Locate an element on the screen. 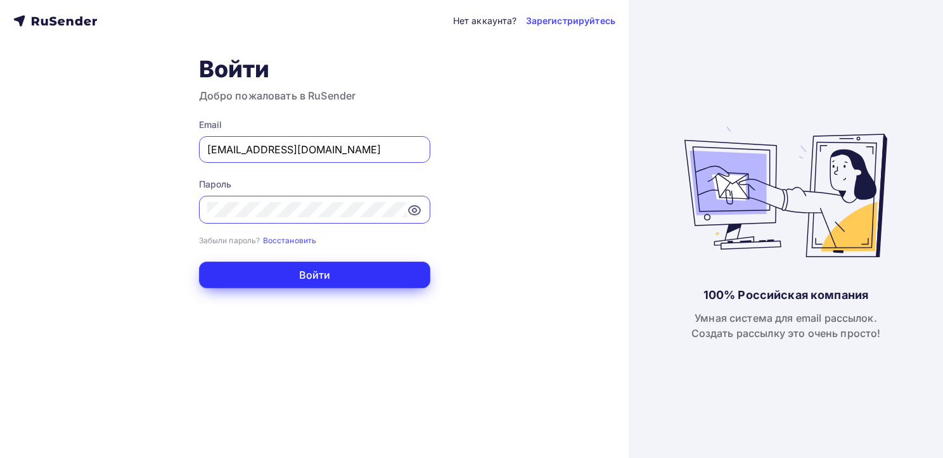 Image resolution: width=943 pixels, height=458 pixels. h3: Добро пожаловать в RuSender is located at coordinates (314, 96).